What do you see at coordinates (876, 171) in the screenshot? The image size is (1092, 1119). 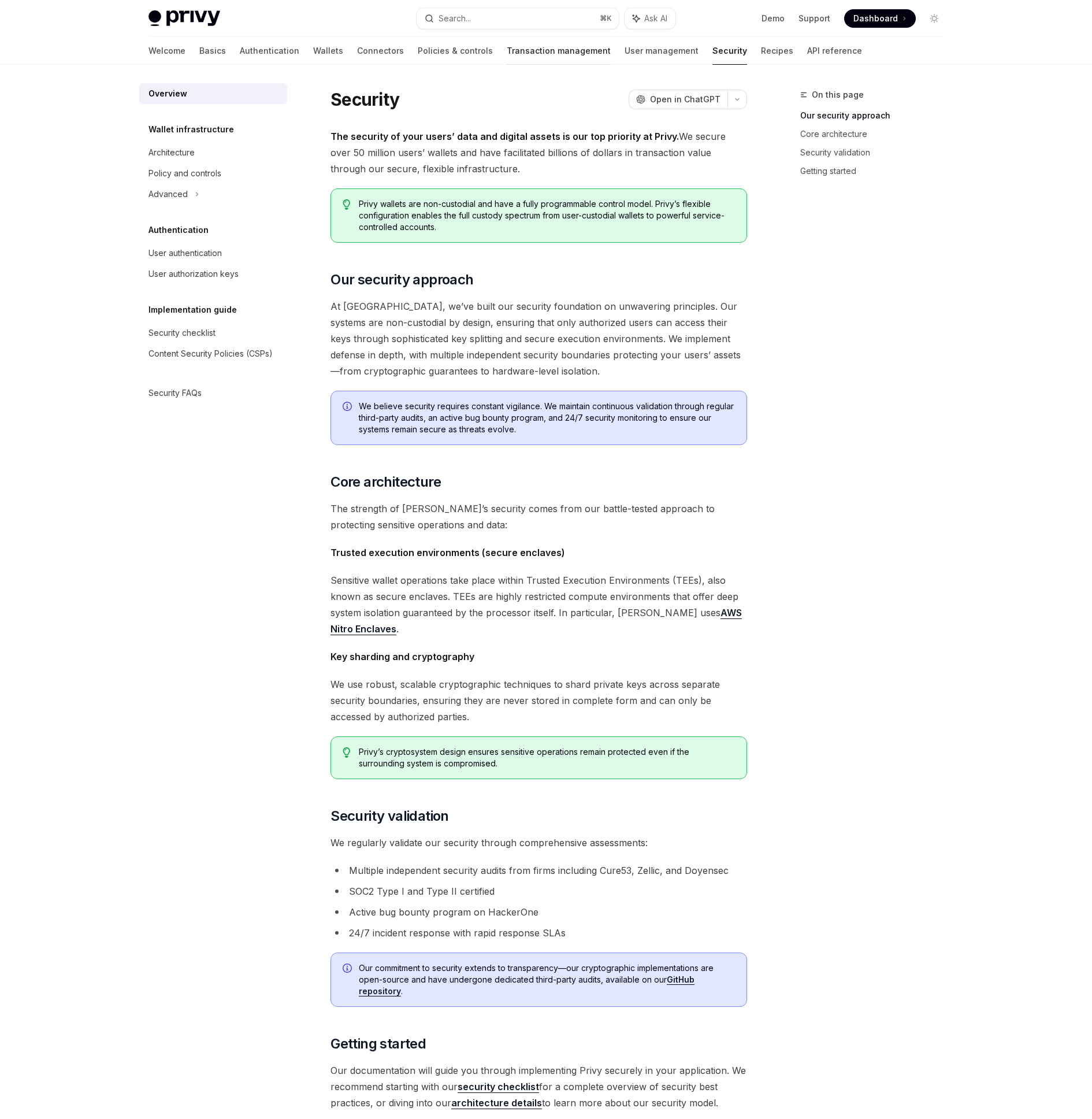 I see `a: Getting started` at bounding box center [876, 171].